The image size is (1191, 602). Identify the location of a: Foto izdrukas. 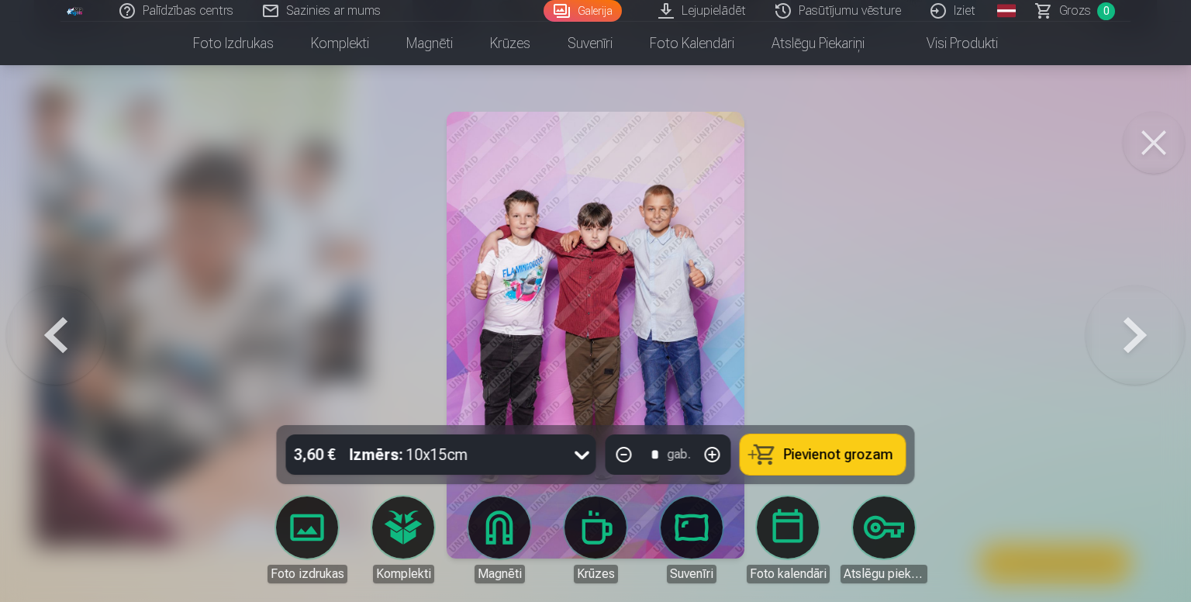
(233, 43).